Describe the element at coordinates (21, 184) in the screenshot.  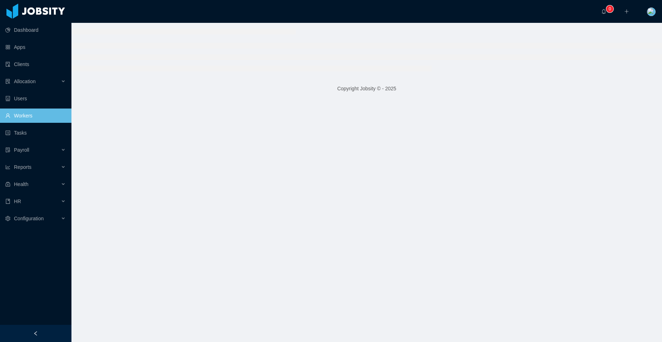
I see `span: Health` at that location.